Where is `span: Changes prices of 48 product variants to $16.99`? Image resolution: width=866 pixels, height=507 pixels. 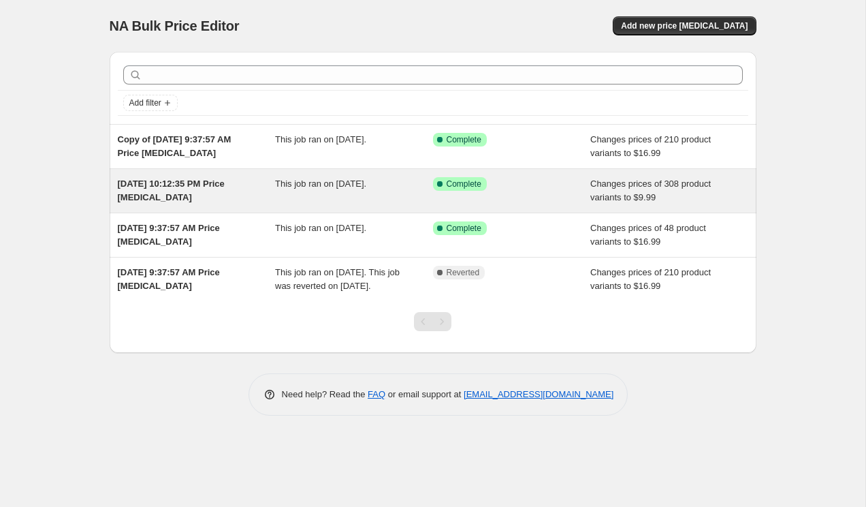 span: Changes prices of 48 product variants to $16.99 is located at coordinates (648, 234).